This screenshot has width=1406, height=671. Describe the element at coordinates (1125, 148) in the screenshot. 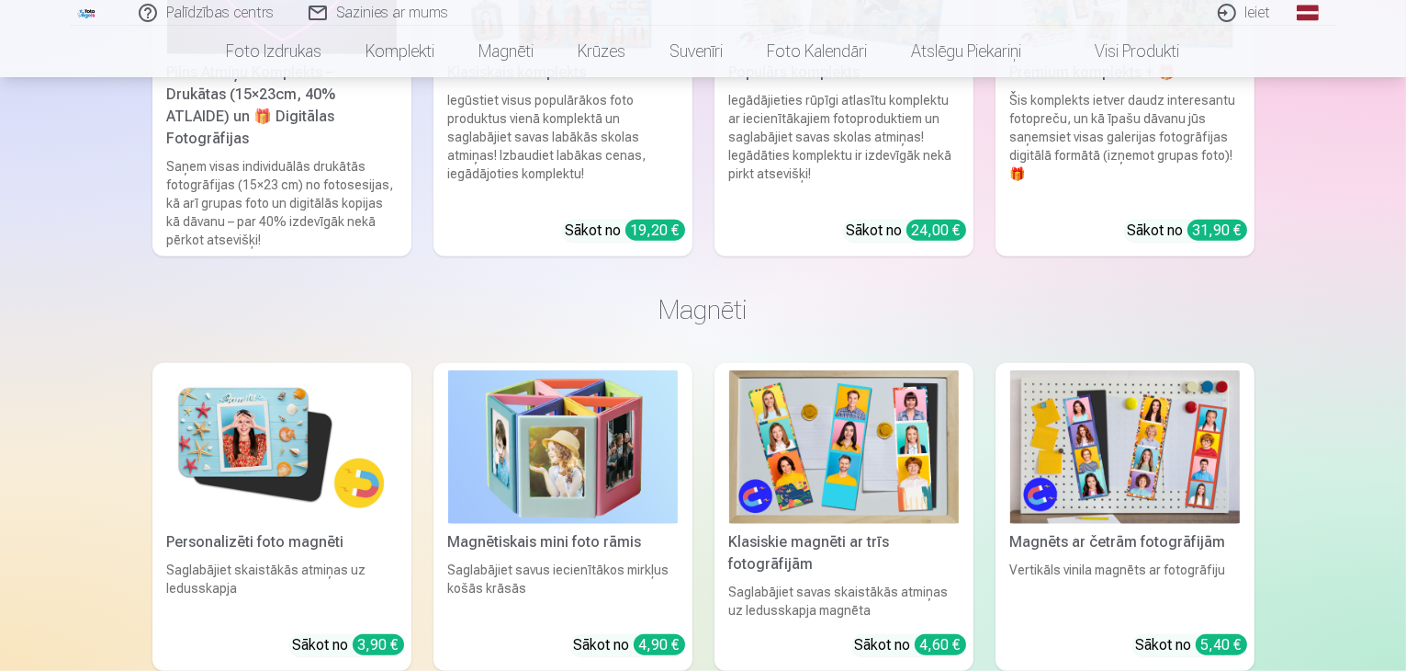

I see `div: Šis komplekts ietver daudz interesantu fotopreču, un kā īpašu dāvanu jūs saņemsiet visas galerija...` at that location.